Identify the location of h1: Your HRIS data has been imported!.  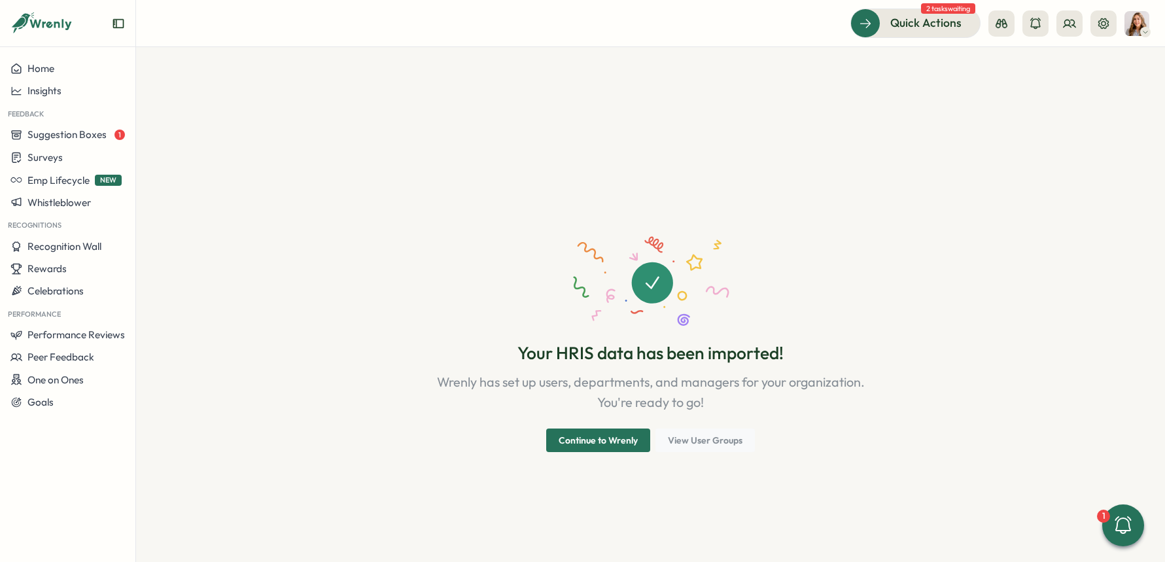
(650, 353).